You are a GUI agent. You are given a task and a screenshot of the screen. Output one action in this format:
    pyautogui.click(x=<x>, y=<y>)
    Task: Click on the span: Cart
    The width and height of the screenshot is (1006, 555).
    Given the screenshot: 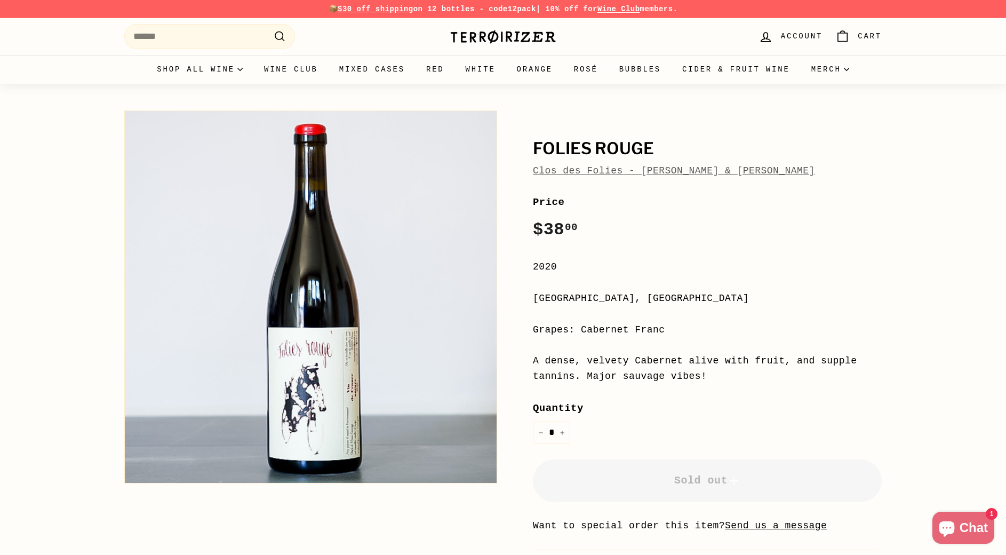 What is the action you would take?
    pyautogui.click(x=870, y=36)
    